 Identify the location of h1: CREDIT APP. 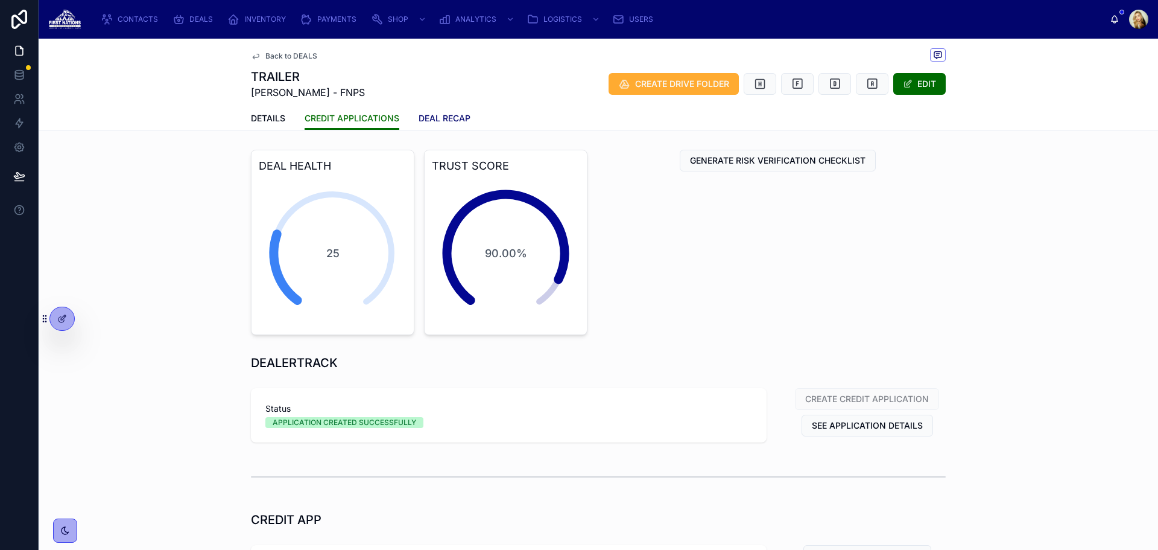
(286, 519).